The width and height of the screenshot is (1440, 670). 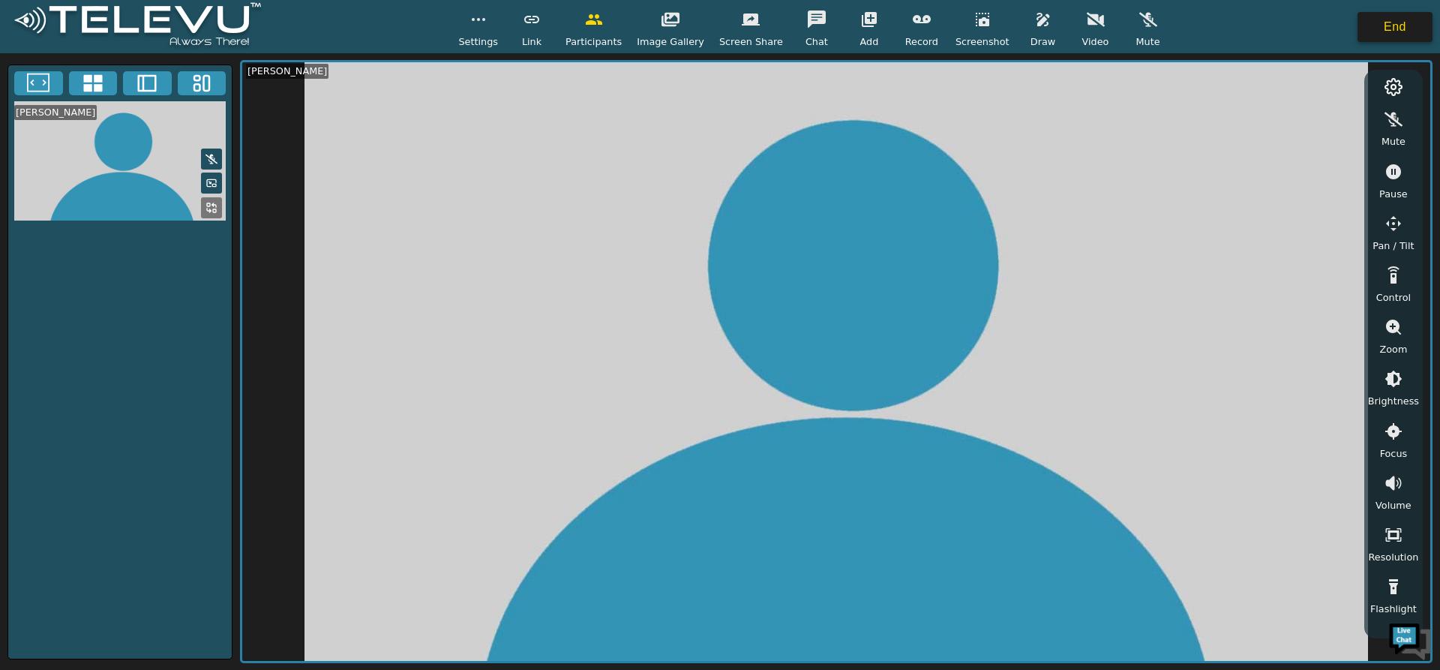 What do you see at coordinates (93, 83) in the screenshot?
I see `button: 4x4` at bounding box center [93, 83].